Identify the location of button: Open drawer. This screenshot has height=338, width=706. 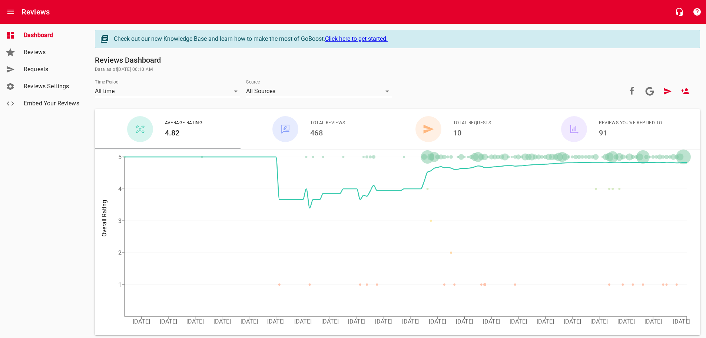
(11, 12).